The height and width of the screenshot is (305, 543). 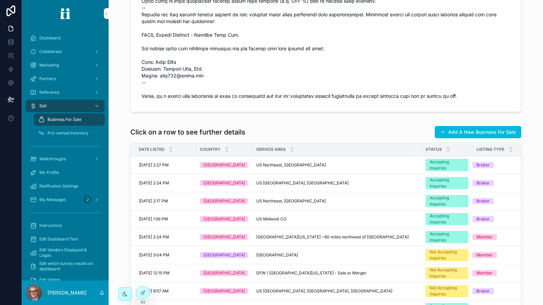 I want to click on a: Marketing, so click(x=65, y=65).